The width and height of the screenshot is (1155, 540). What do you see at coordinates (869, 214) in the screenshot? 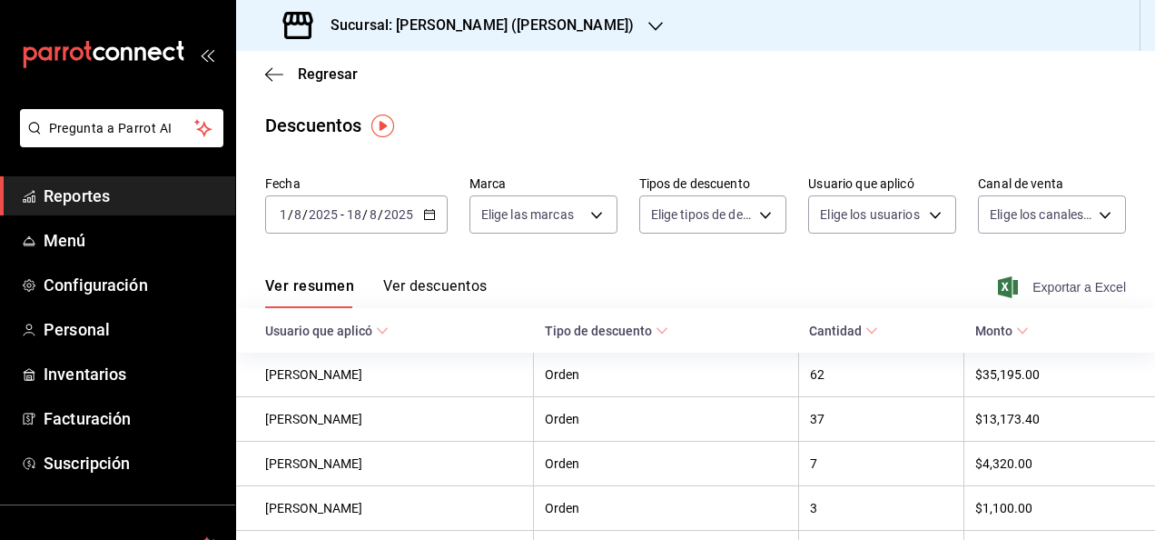
I see `span: Elige los usuarios` at bounding box center [869, 214].